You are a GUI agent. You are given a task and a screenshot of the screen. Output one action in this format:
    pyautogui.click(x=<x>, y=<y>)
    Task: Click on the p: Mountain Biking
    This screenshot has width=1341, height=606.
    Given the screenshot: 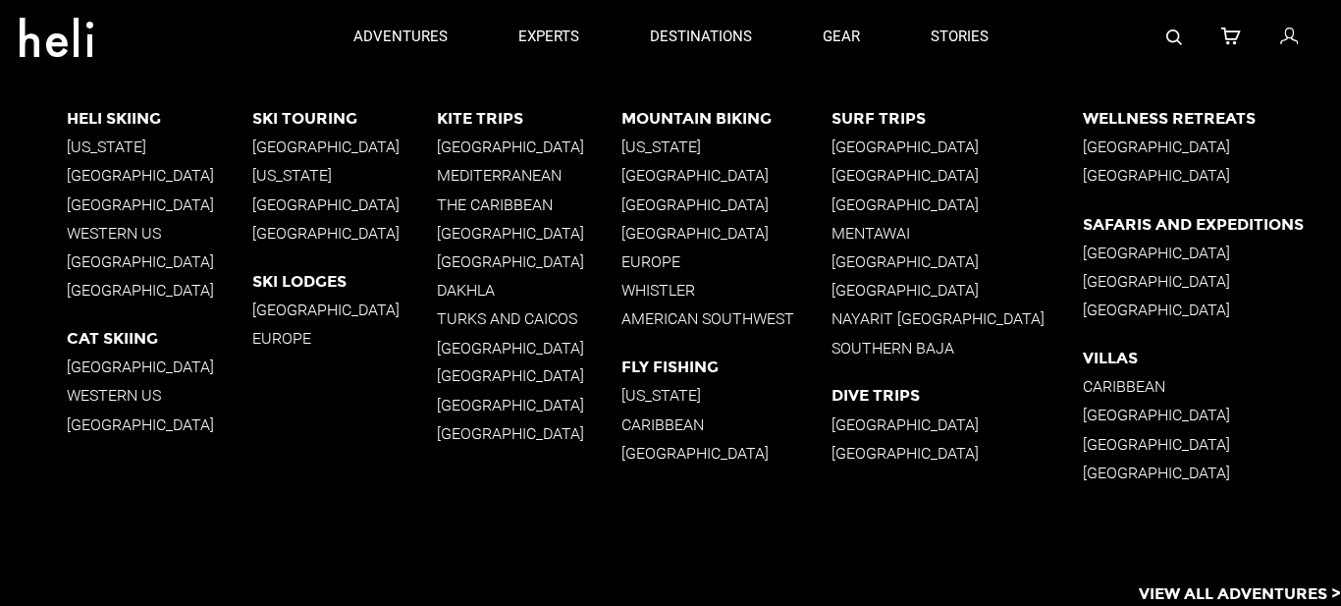 What is the action you would take?
    pyautogui.click(x=727, y=118)
    